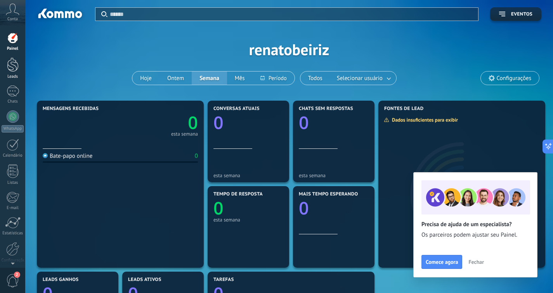 Image resolution: width=553 pixels, height=293 pixels. Describe the element at coordinates (145, 279) in the screenshot. I see `span: Leads ativos` at that location.